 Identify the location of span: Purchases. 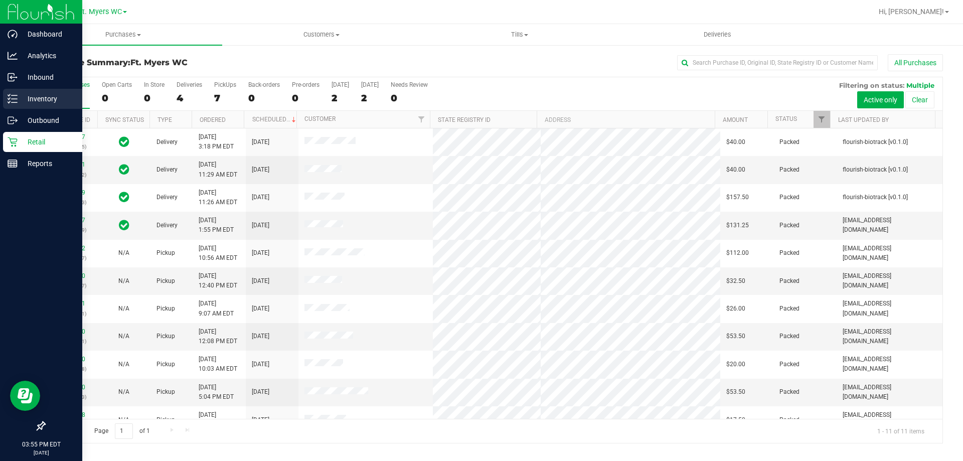
(123, 35).